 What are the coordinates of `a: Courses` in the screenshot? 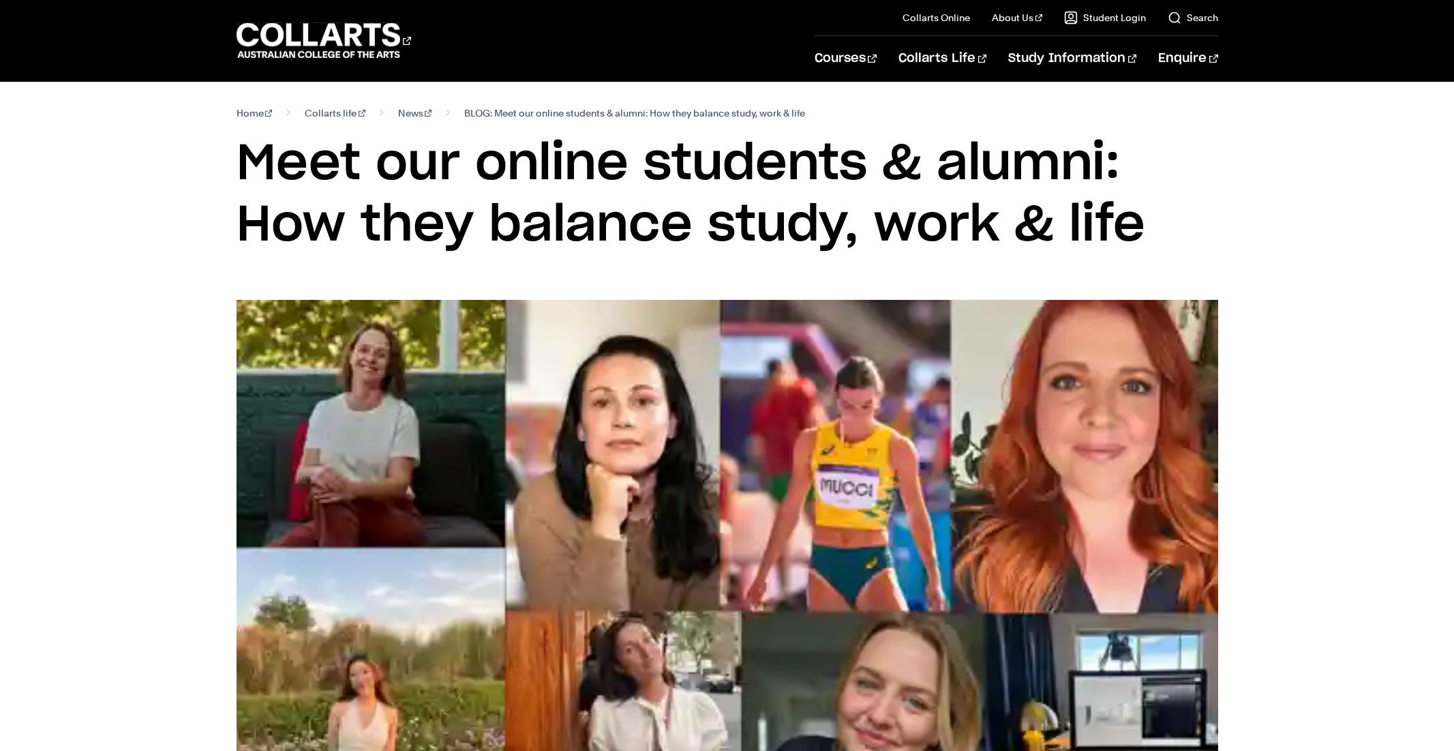 It's located at (845, 59).